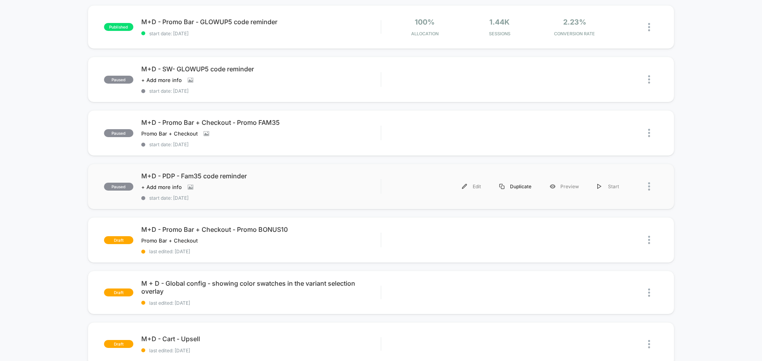 Image resolution: width=762 pixels, height=361 pixels. Describe the element at coordinates (261, 230) in the screenshot. I see `span: M+D - Promo Bar + Checkout - Promo BONUS10` at that location.